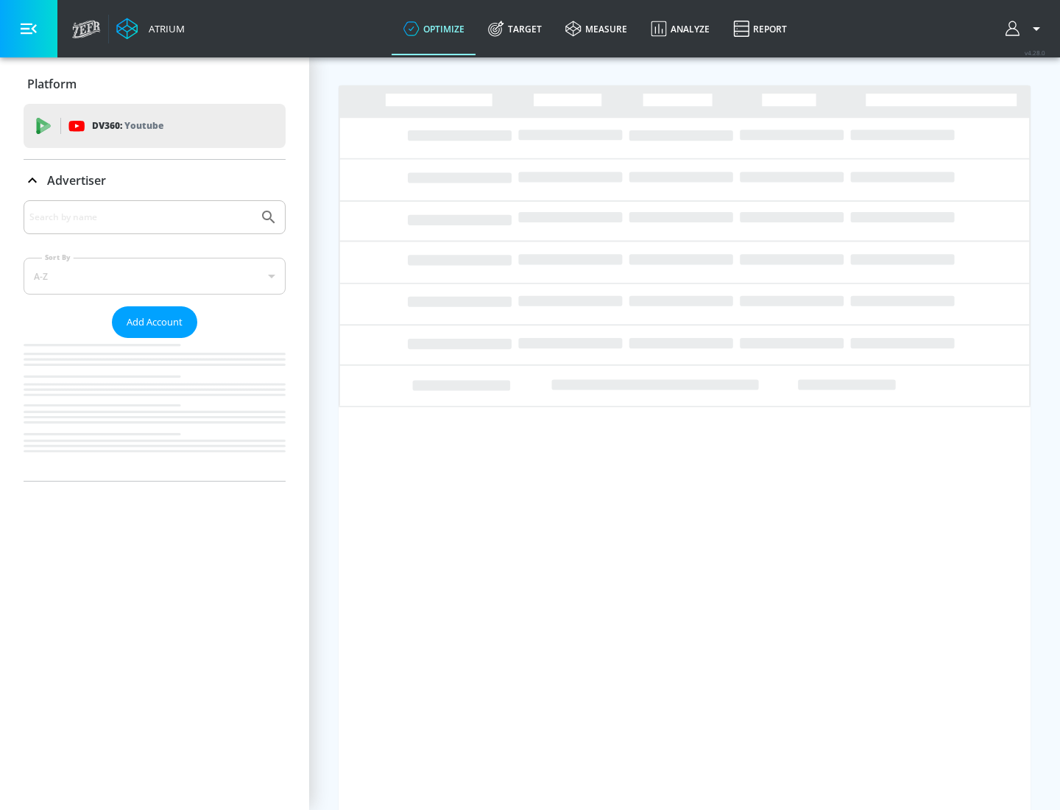 The image size is (1060, 810). Describe the element at coordinates (163, 29) in the screenshot. I see `div: Atrium` at that location.